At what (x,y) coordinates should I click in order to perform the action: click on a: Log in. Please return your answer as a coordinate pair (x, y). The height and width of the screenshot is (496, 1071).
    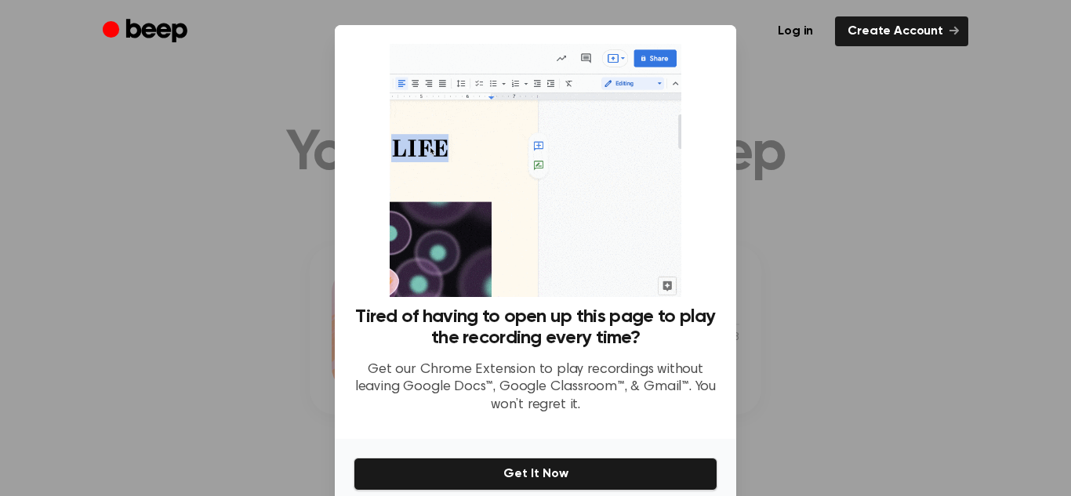
    Looking at the image, I should click on (795, 31).